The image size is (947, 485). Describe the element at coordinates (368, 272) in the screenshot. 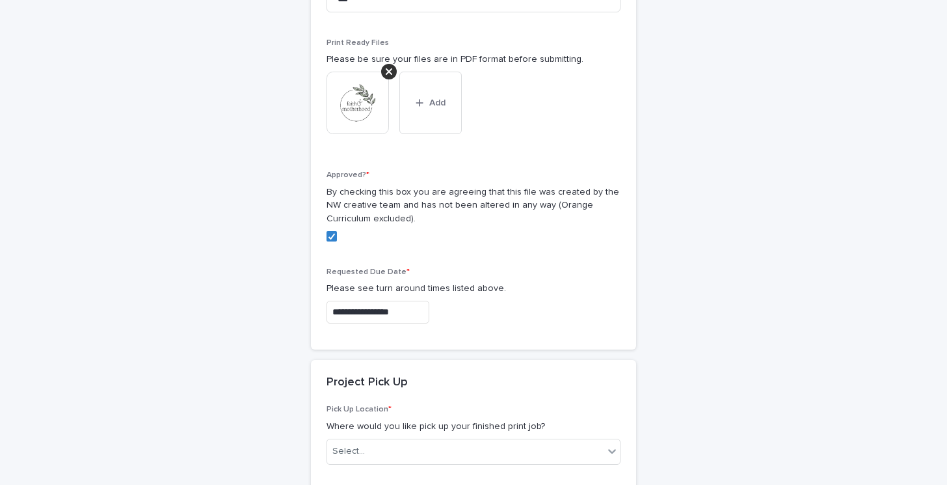

I see `span: Requested Due Date` at that location.